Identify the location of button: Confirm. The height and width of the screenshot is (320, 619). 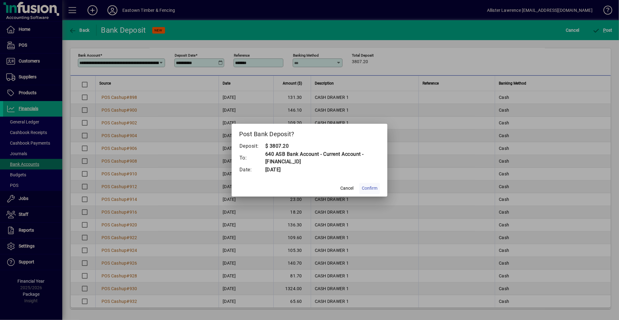
(369, 189).